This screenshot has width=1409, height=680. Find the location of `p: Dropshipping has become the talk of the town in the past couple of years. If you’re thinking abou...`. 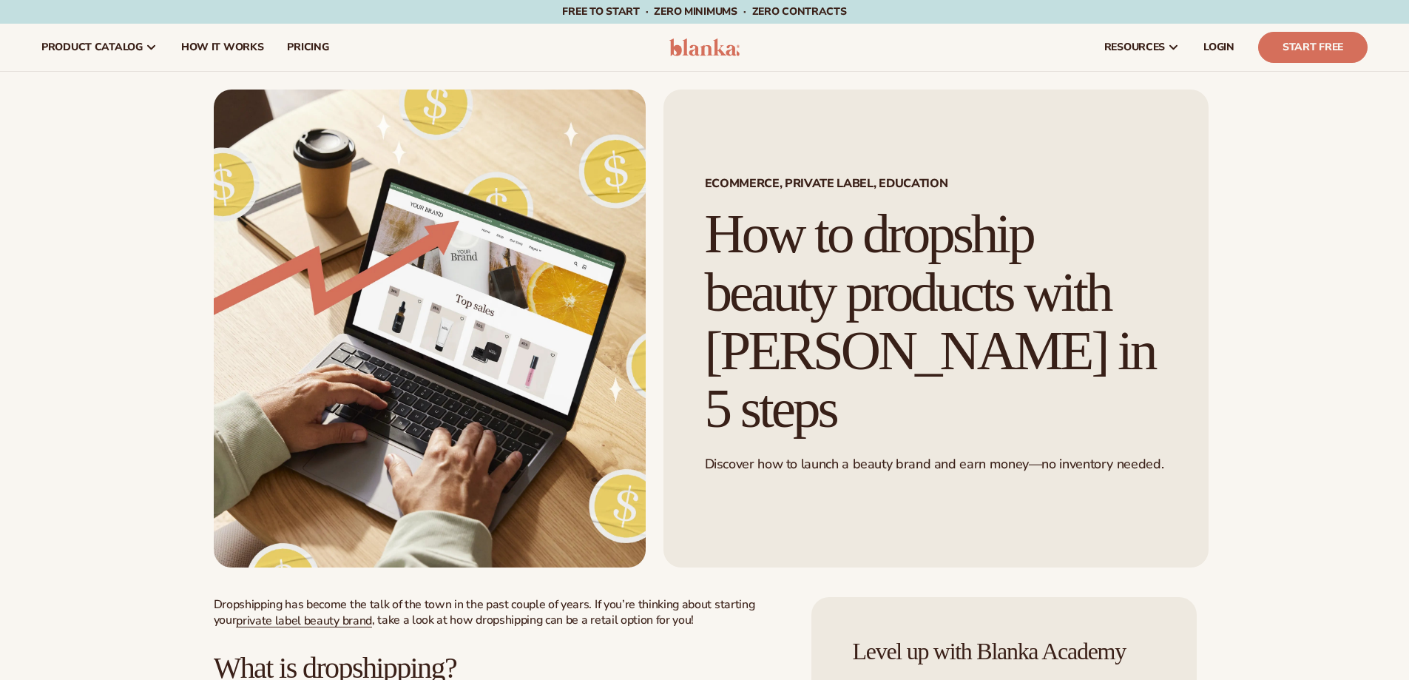

p: Dropshipping has become the talk of the town in the past couple of years. If you’re thinking abou... is located at coordinates (498, 612).